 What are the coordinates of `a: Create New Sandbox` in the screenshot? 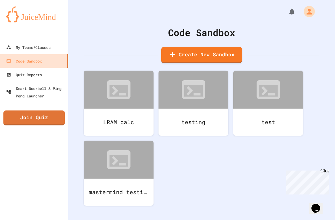 It's located at (202, 55).